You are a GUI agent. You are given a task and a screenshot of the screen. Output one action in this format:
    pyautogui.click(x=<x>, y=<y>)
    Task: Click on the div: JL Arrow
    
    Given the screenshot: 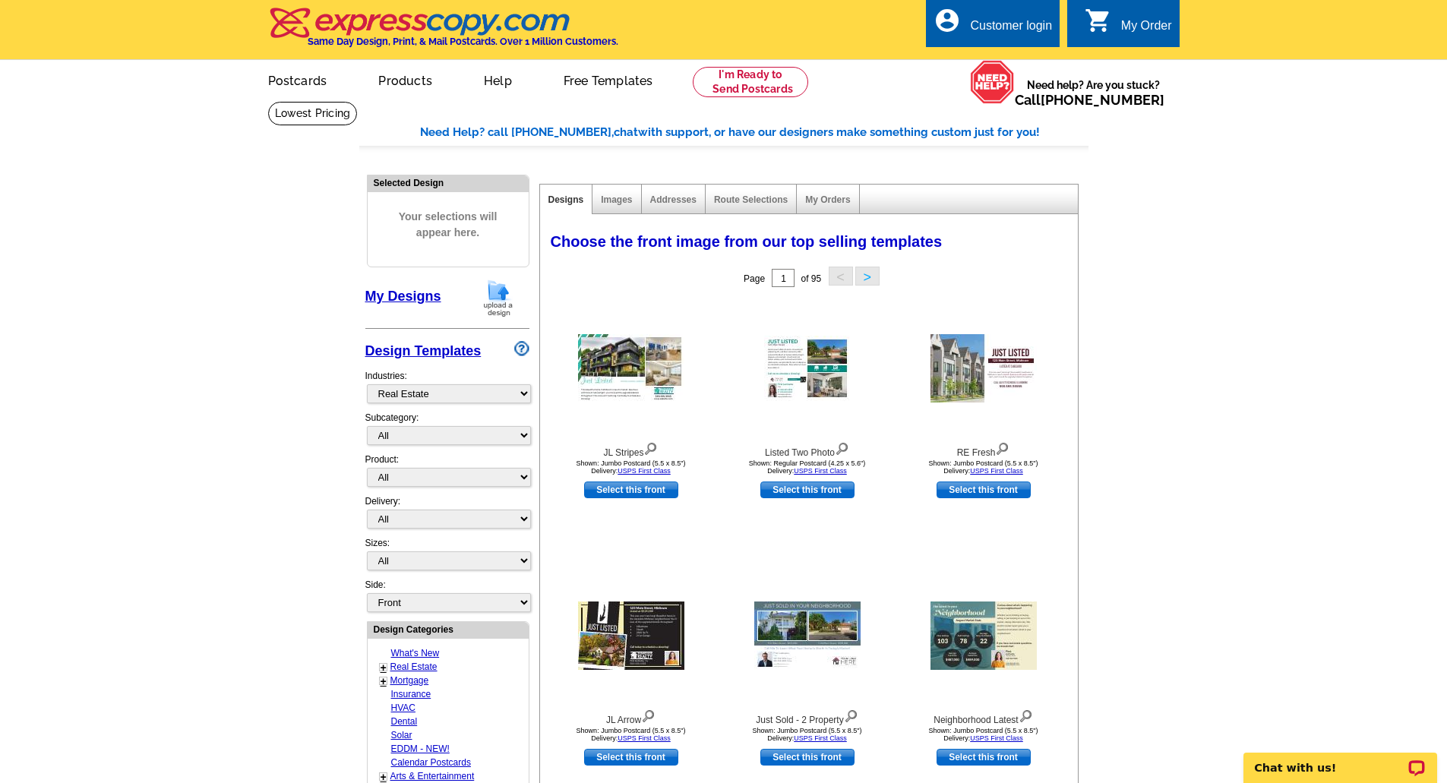 What is the action you would take?
    pyautogui.click(x=631, y=716)
    